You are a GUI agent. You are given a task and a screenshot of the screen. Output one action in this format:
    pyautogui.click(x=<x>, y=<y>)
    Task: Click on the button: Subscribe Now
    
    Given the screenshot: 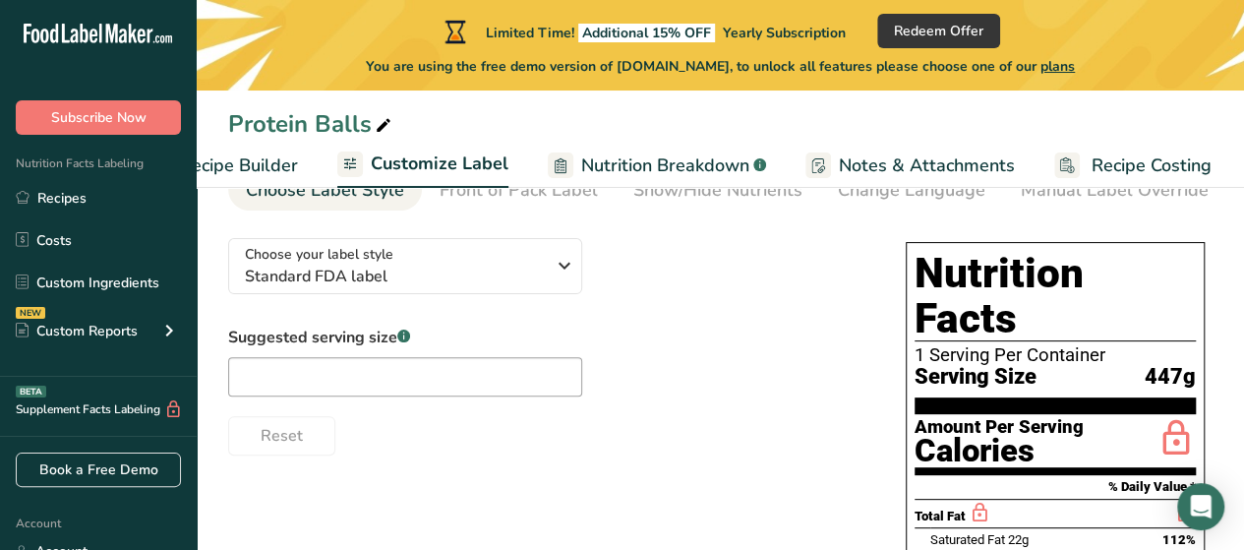 What is the action you would take?
    pyautogui.click(x=98, y=117)
    